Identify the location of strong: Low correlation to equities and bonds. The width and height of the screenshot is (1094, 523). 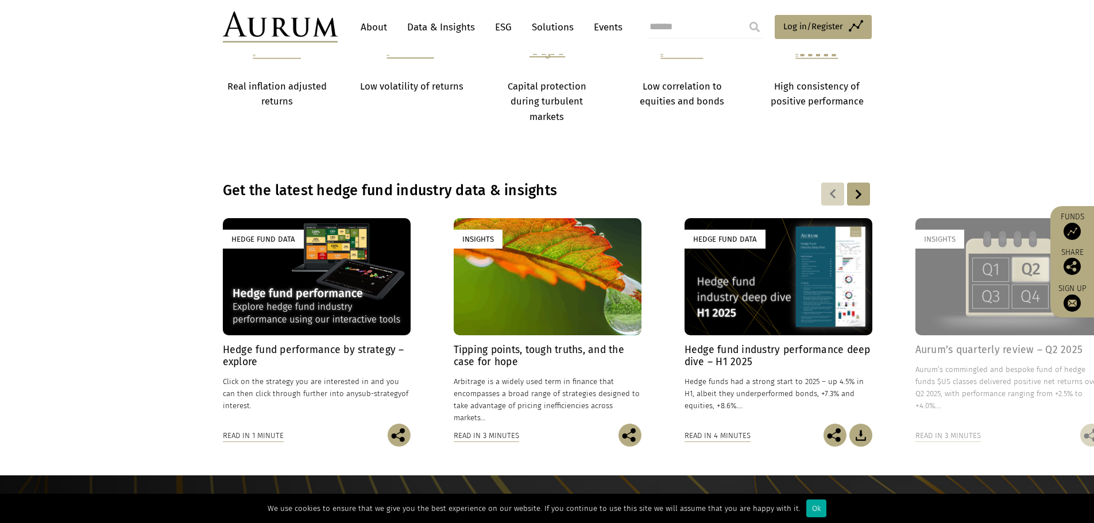
(682, 94).